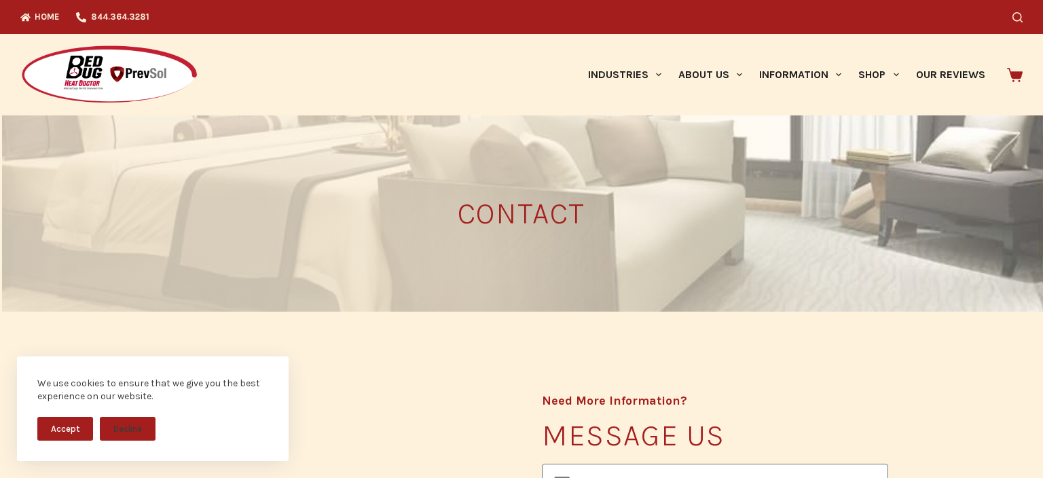  I want to click on nav: Primary, so click(786, 75).